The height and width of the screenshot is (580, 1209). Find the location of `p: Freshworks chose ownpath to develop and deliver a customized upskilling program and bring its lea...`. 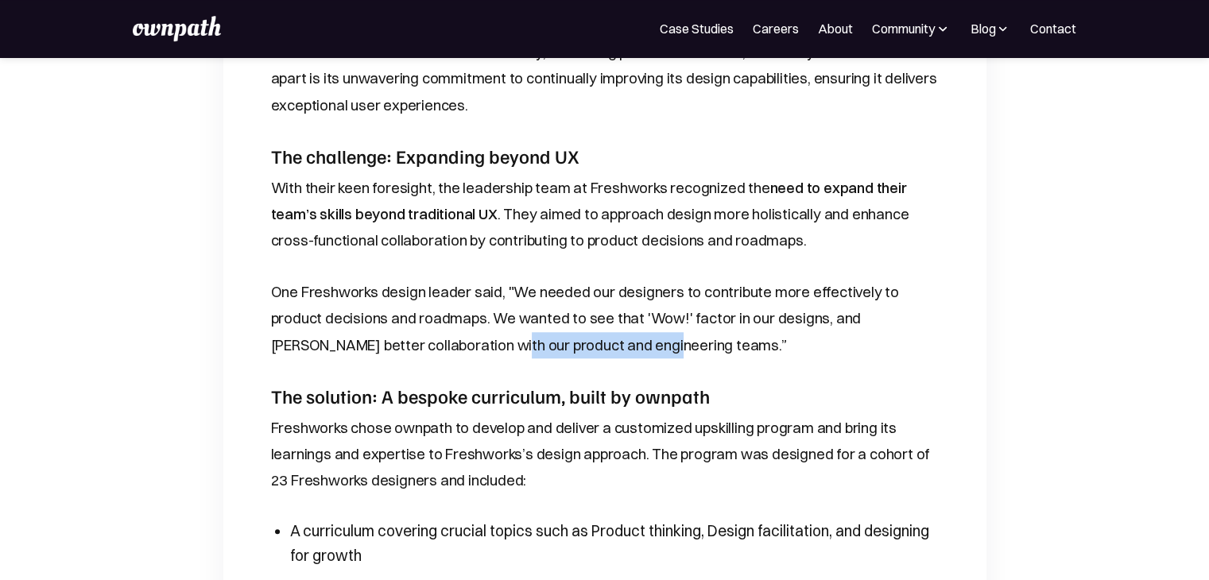

p: Freshworks chose ownpath to develop and deliver a customized upskilling program and bring its lea... is located at coordinates (605, 454).